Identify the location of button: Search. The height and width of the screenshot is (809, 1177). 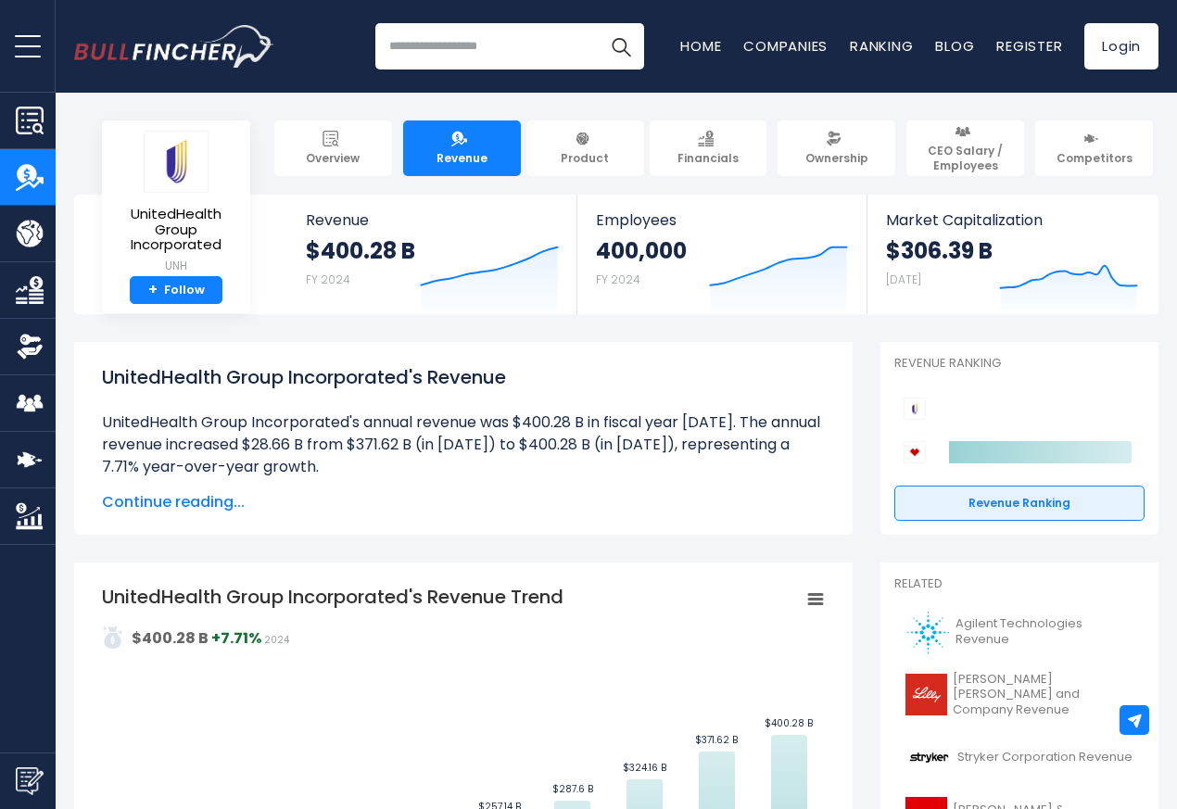
(621, 46).